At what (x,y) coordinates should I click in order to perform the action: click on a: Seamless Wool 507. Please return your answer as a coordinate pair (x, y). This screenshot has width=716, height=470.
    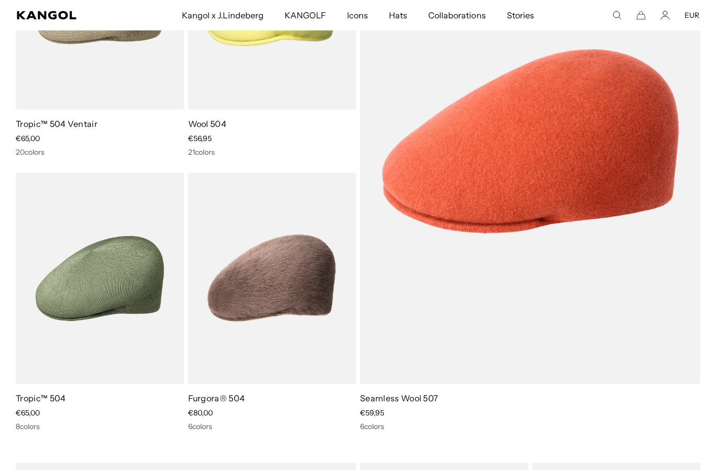
    Looking at the image, I should click on (399, 398).